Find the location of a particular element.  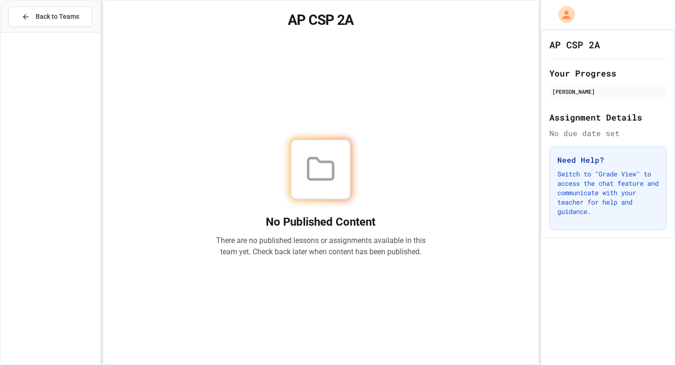

button: Back to Teams is located at coordinates (50, 16).